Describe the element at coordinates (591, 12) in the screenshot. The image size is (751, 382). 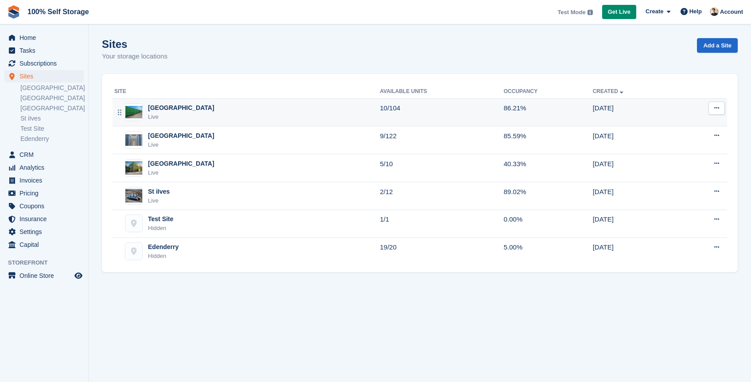
I see `img: icon-info-grey-7440780725fd019a000dd9b08b2336e03edf1995a4989e88bcd33f0948082b44.svg` at that location.